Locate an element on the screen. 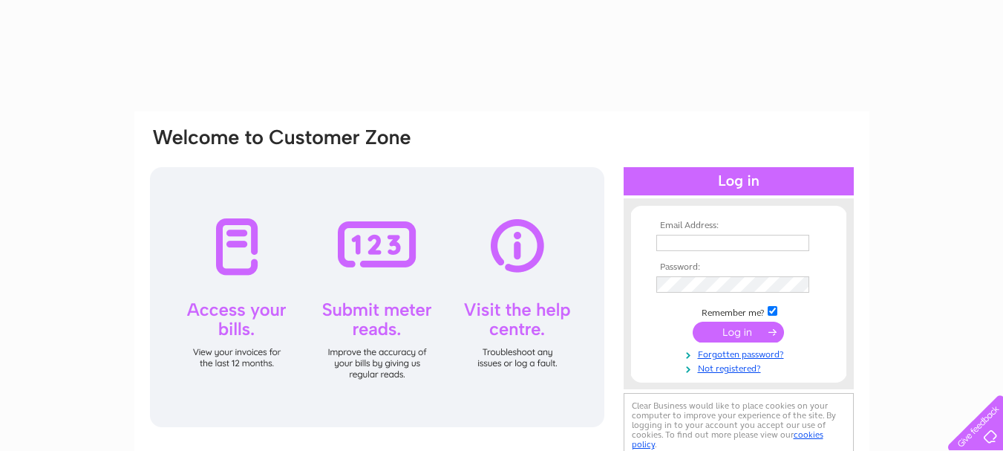 This screenshot has height=451, width=1003. a: Forgotten password? is located at coordinates (740, 353).